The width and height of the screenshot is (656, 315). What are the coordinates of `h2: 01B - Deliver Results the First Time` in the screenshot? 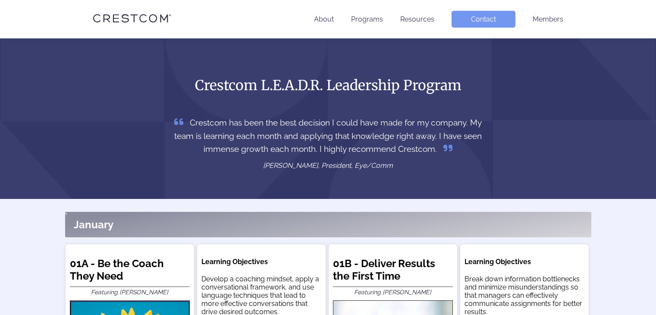 It's located at (393, 272).